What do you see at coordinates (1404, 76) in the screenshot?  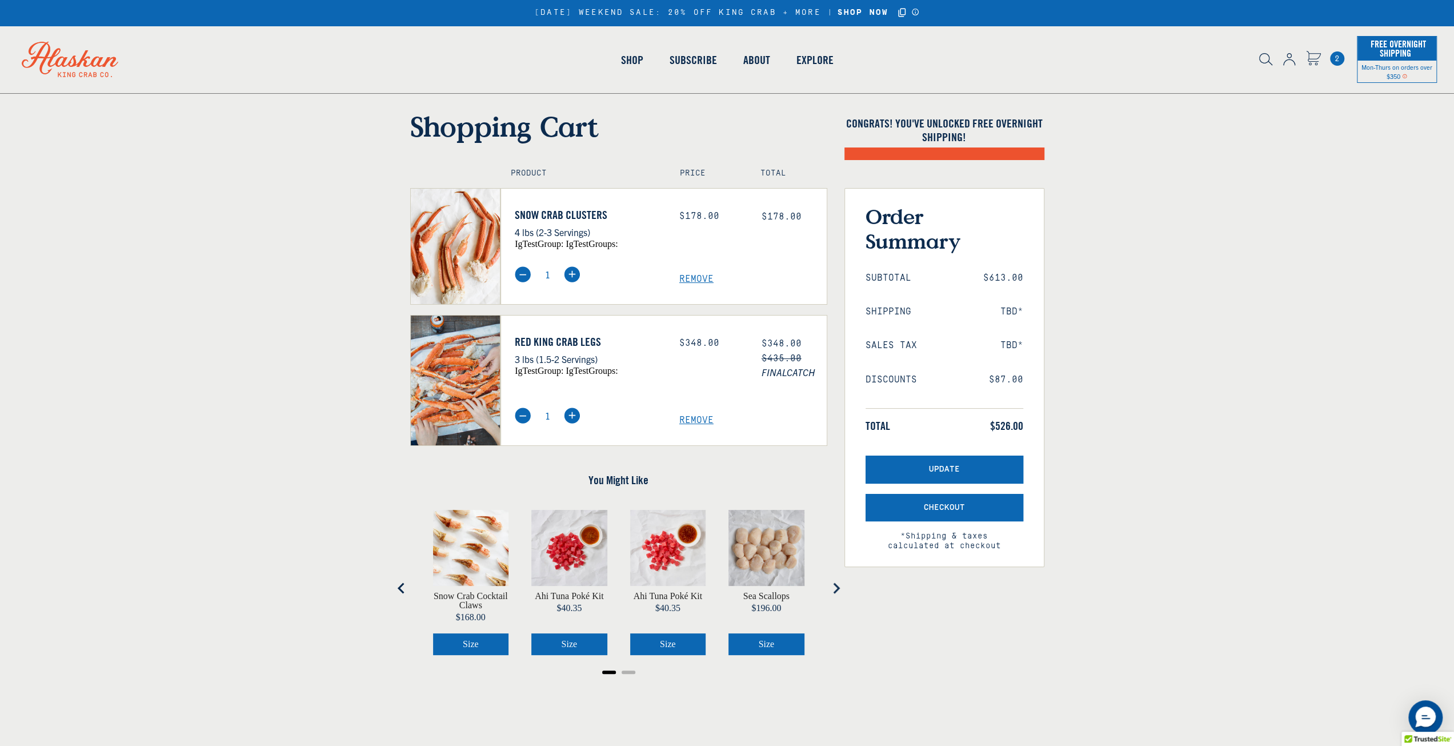 I see `span: Shipping Notice Icon` at bounding box center [1404, 76].